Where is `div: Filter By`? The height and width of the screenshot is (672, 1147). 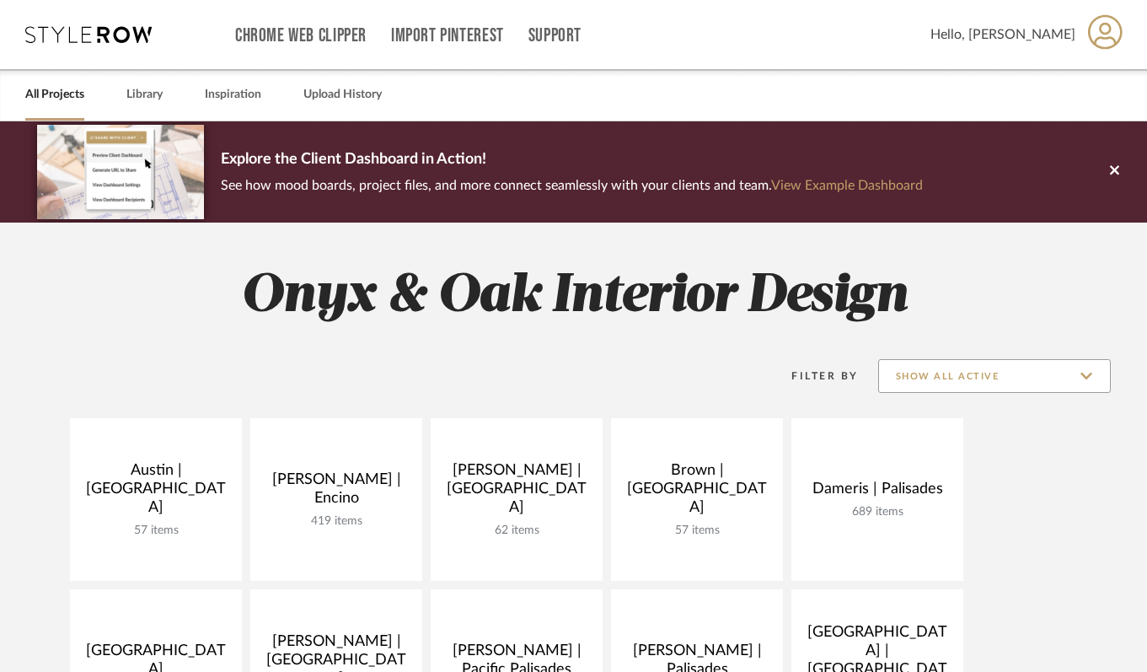 div: Filter By is located at coordinates (814, 376).